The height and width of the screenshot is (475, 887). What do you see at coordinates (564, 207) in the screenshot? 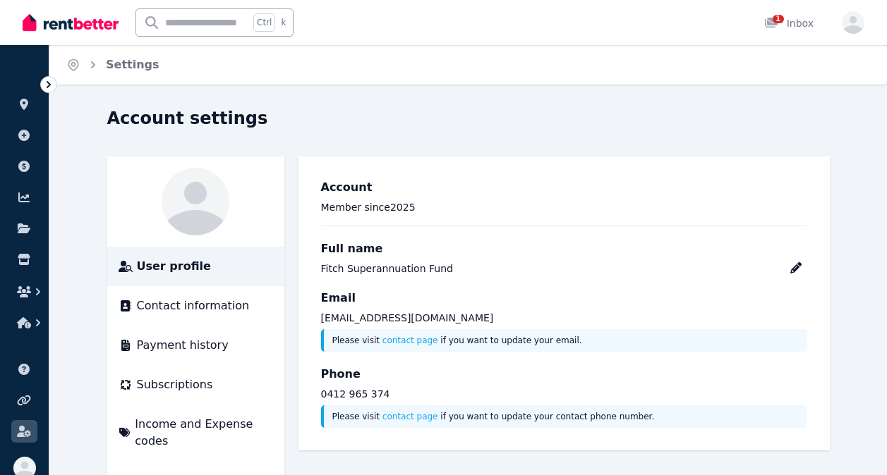
I see `p: Member since 2025` at bounding box center [564, 207].